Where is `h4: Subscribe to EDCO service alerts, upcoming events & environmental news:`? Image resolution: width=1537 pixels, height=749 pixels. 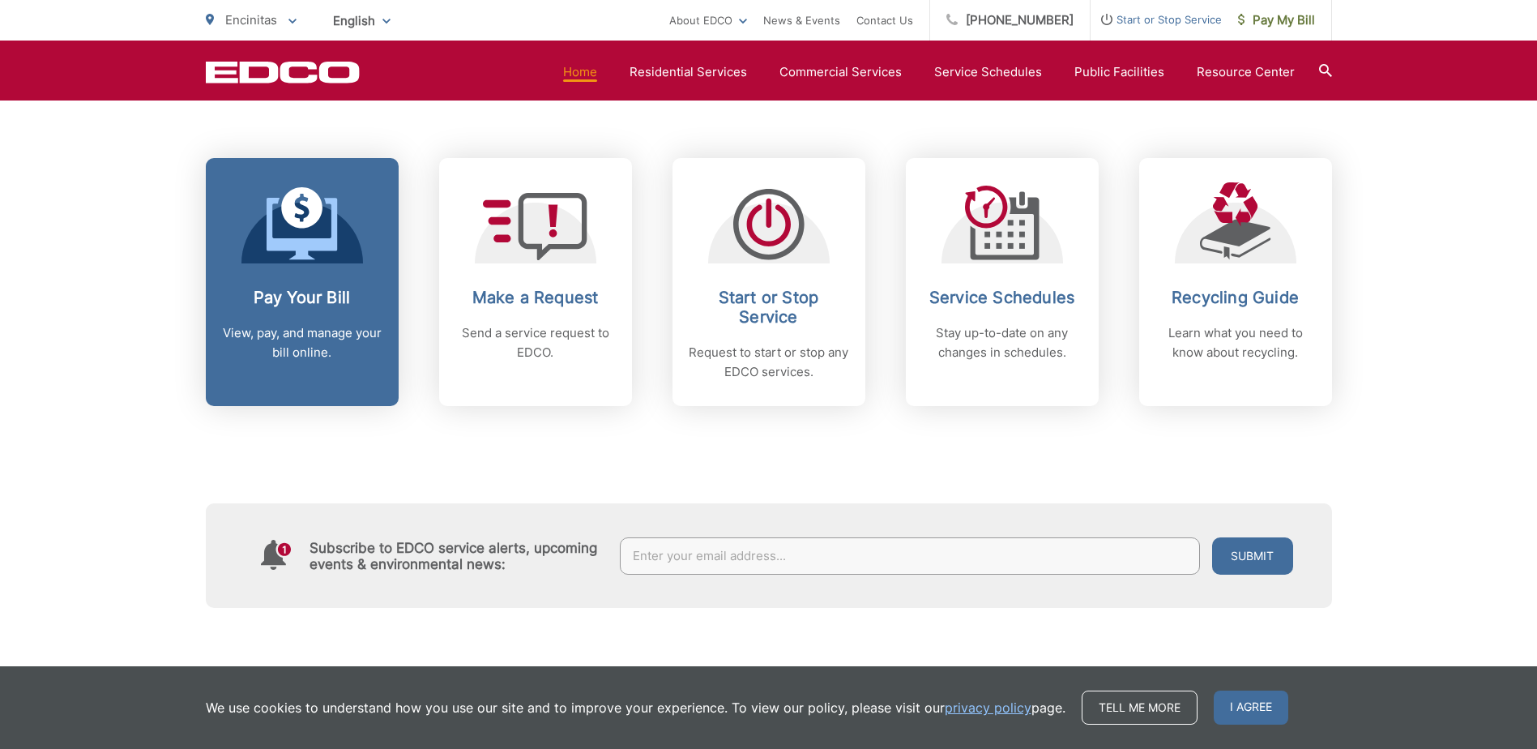 h4: Subscribe to EDCO service alerts, upcoming events & environmental news: is located at coordinates (457, 556).